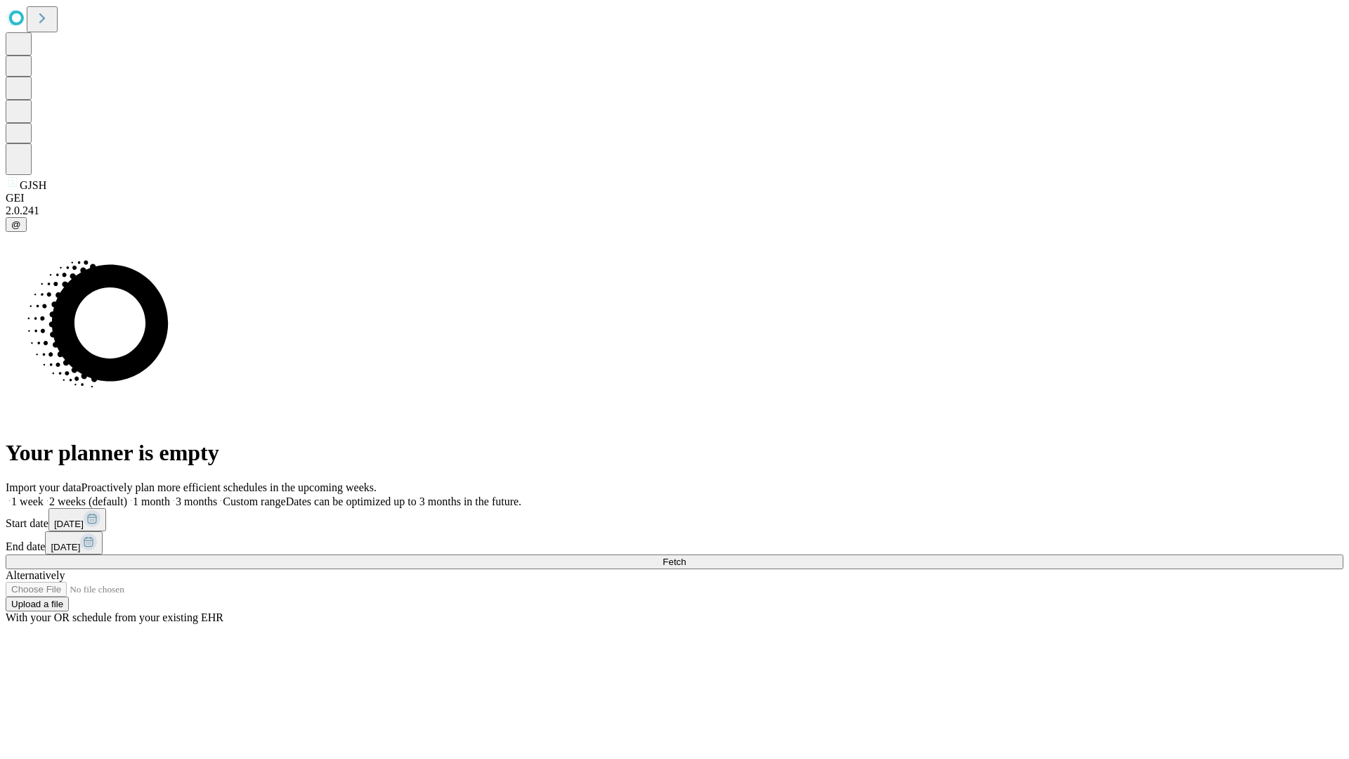  What do you see at coordinates (27, 501) in the screenshot?
I see `span: 1 week` at bounding box center [27, 501].